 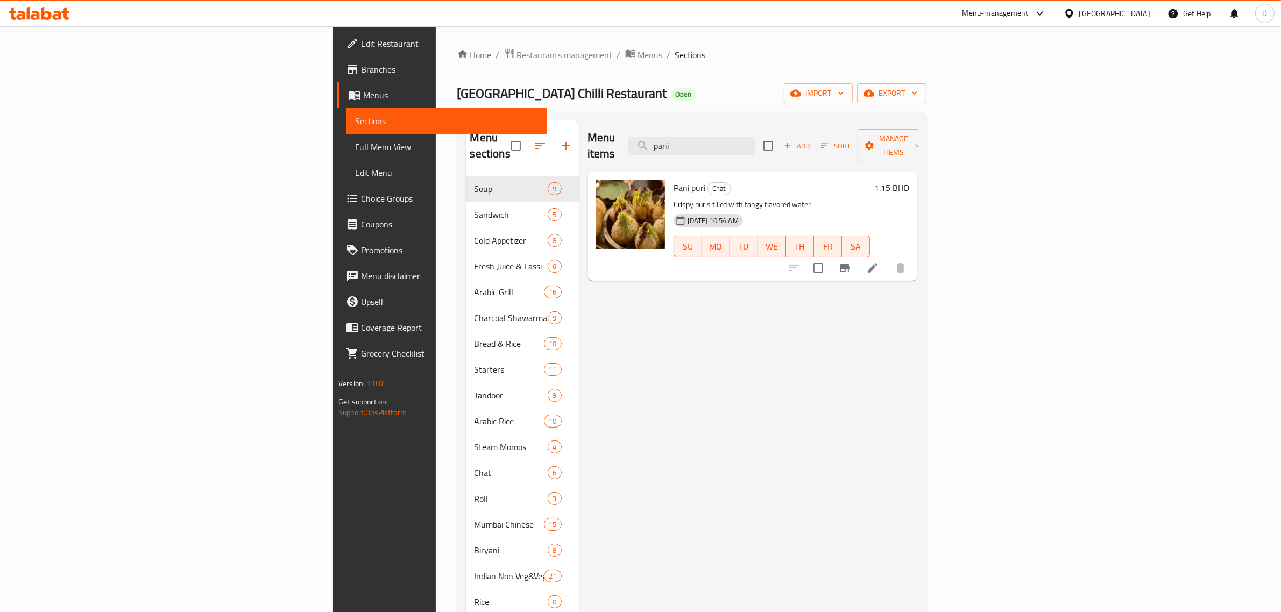 I want to click on div: Open, so click(x=684, y=95).